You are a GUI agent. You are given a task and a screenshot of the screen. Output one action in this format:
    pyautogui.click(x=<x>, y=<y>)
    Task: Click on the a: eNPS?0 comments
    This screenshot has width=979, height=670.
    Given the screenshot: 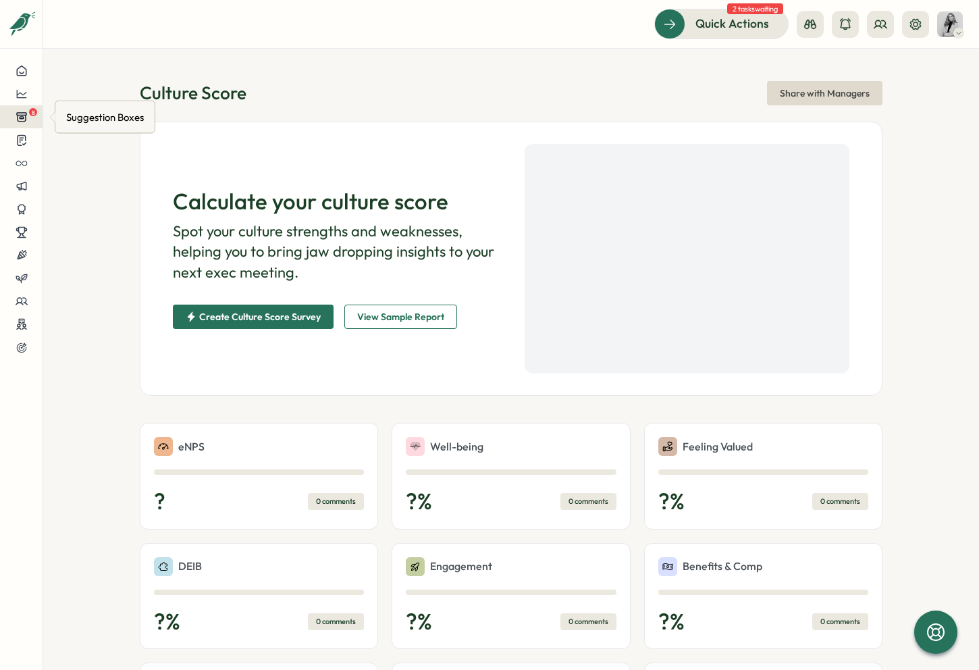 What is the action you would take?
    pyautogui.click(x=259, y=476)
    